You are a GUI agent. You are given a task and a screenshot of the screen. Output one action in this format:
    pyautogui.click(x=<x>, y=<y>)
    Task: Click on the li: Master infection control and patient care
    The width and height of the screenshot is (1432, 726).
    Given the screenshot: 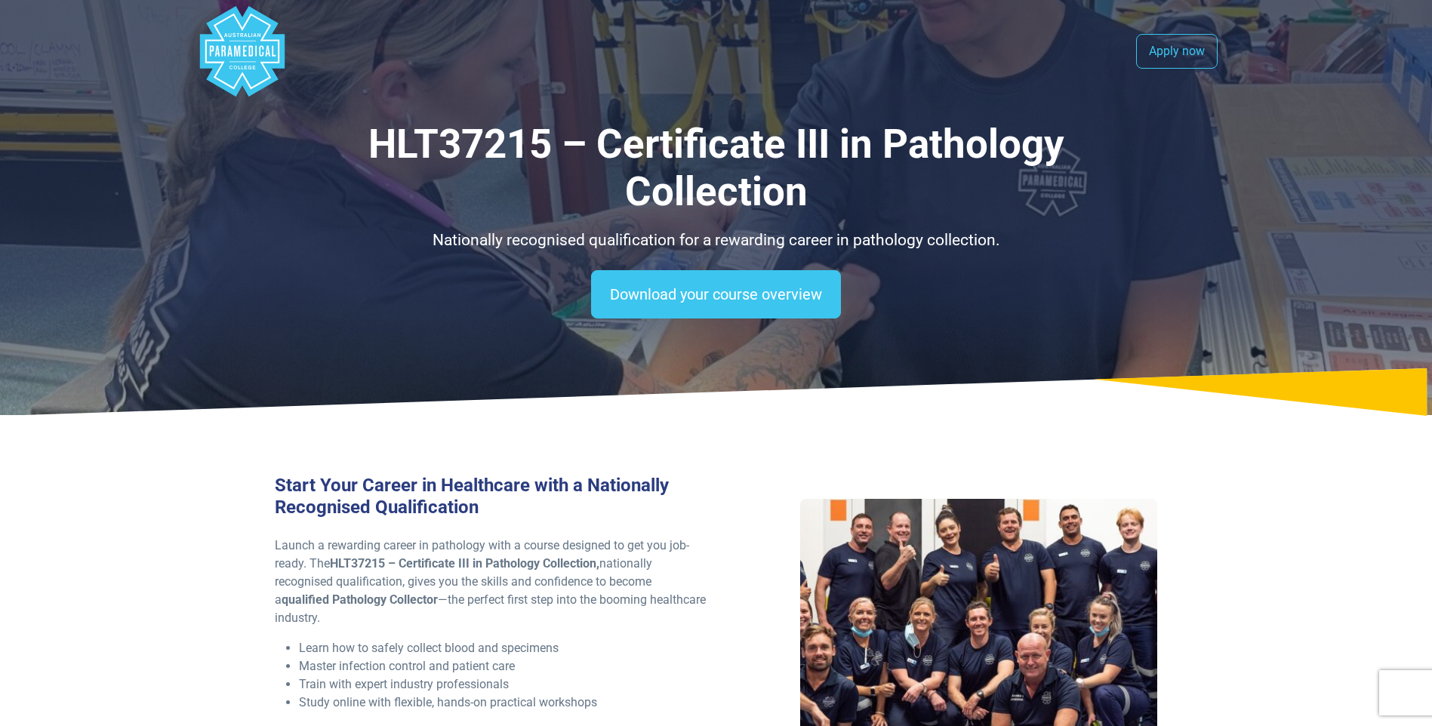 What is the action you would take?
    pyautogui.click(x=503, y=667)
    